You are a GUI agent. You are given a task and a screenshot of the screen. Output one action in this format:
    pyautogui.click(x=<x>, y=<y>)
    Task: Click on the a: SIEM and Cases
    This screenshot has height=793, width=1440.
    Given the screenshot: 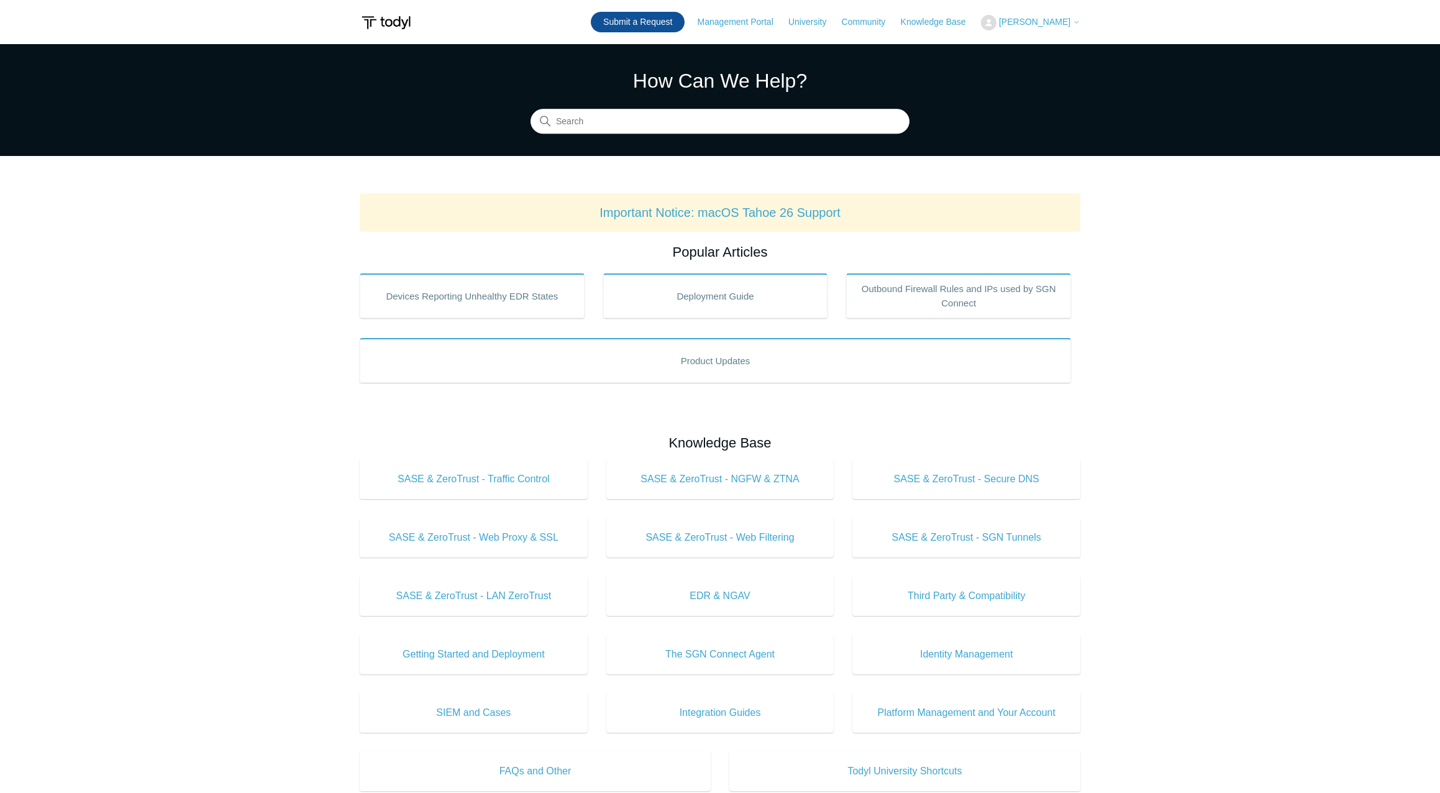 What is the action you would take?
    pyautogui.click(x=474, y=713)
    